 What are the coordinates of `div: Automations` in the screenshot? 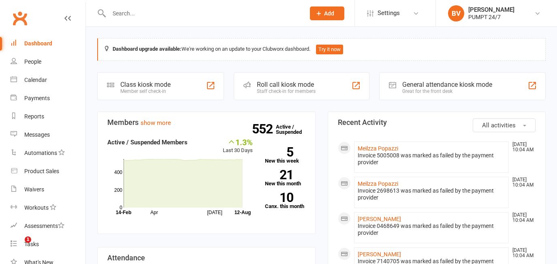 It's located at (41, 153).